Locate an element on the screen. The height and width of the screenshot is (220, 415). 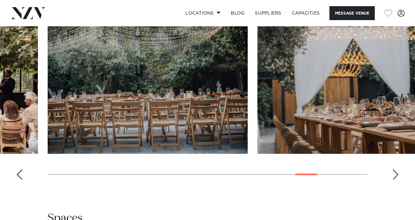
swiper-slide: 18 / 22 is located at coordinates (148, 80).